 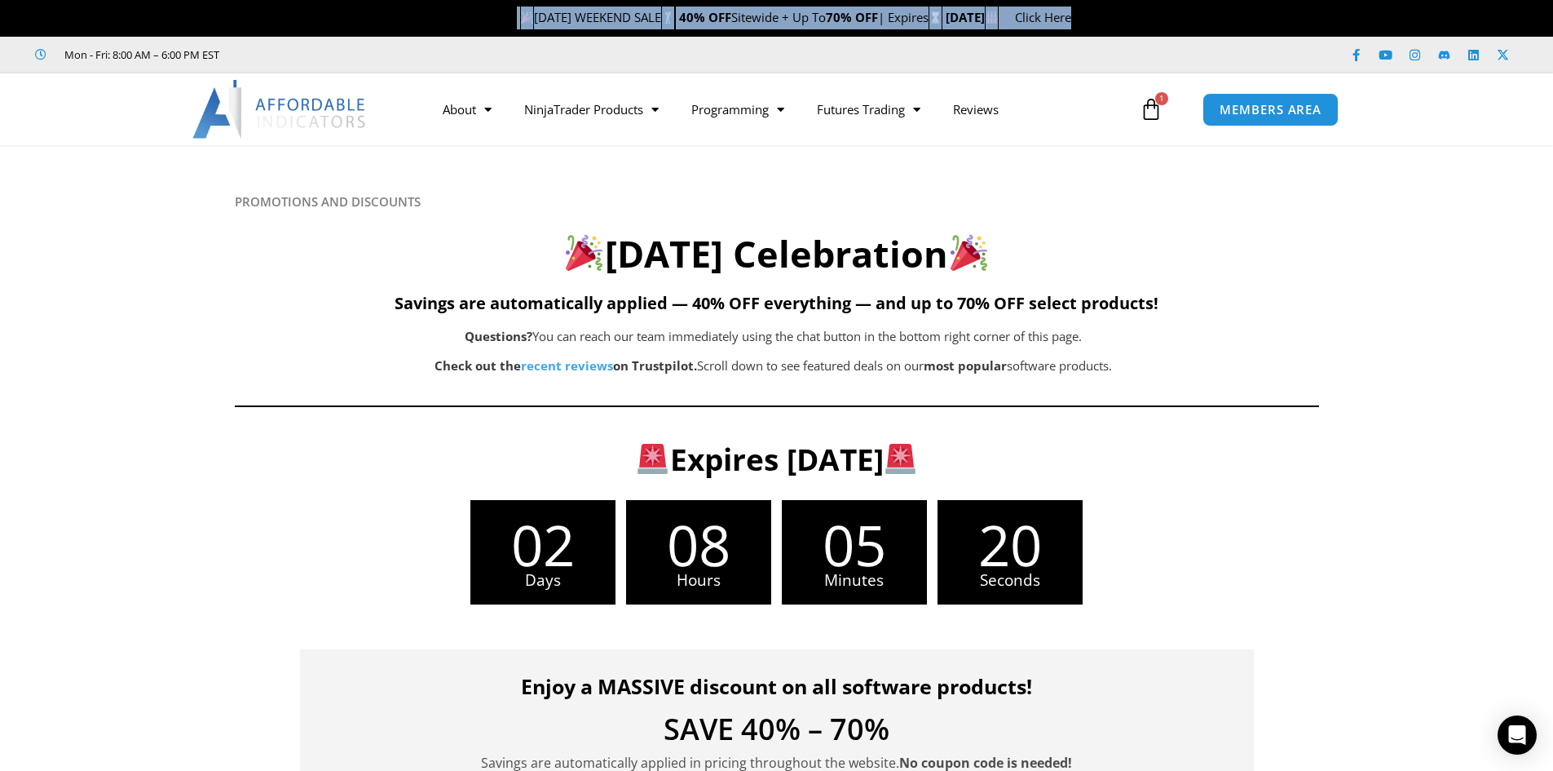 I want to click on span: Minutes, so click(x=855, y=580).